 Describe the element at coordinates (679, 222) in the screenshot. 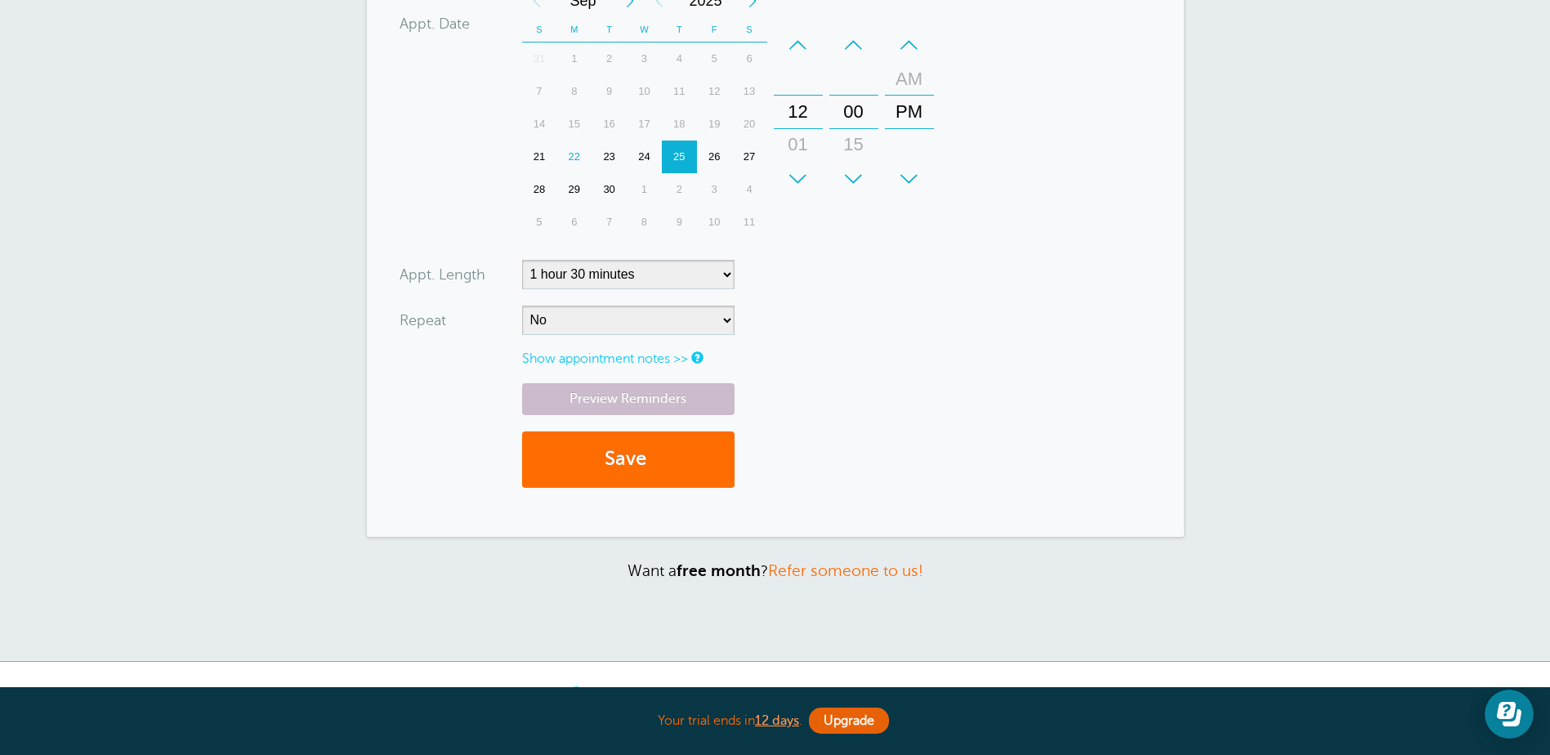

I see `div: Thursday, October 9` at that location.